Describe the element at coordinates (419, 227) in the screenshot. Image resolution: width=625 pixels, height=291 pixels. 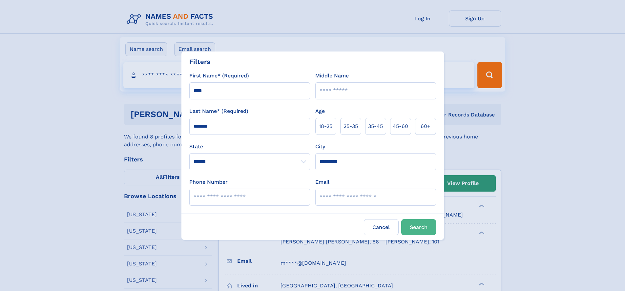
I see `button: Search` at that location.